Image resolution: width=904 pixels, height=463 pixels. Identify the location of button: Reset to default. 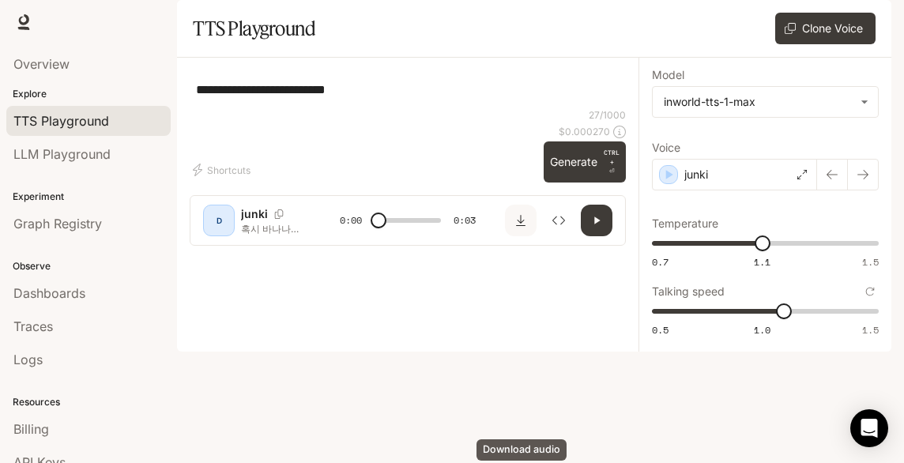
(870, 292).